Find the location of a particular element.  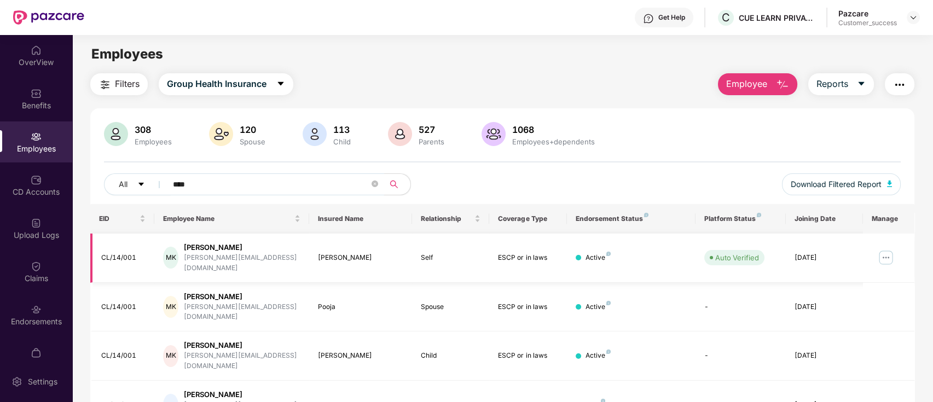

button: Download Filtered Report is located at coordinates (842, 184).